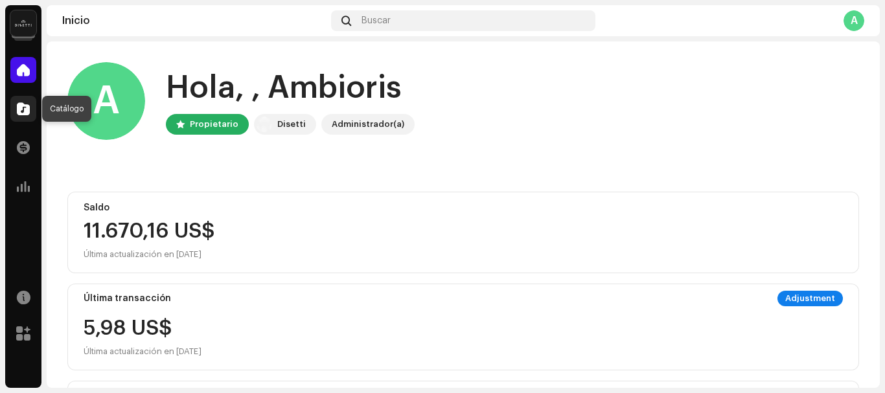 The image size is (885, 393). What do you see at coordinates (127, 299) in the screenshot?
I see `div: Última transacción` at bounding box center [127, 299].